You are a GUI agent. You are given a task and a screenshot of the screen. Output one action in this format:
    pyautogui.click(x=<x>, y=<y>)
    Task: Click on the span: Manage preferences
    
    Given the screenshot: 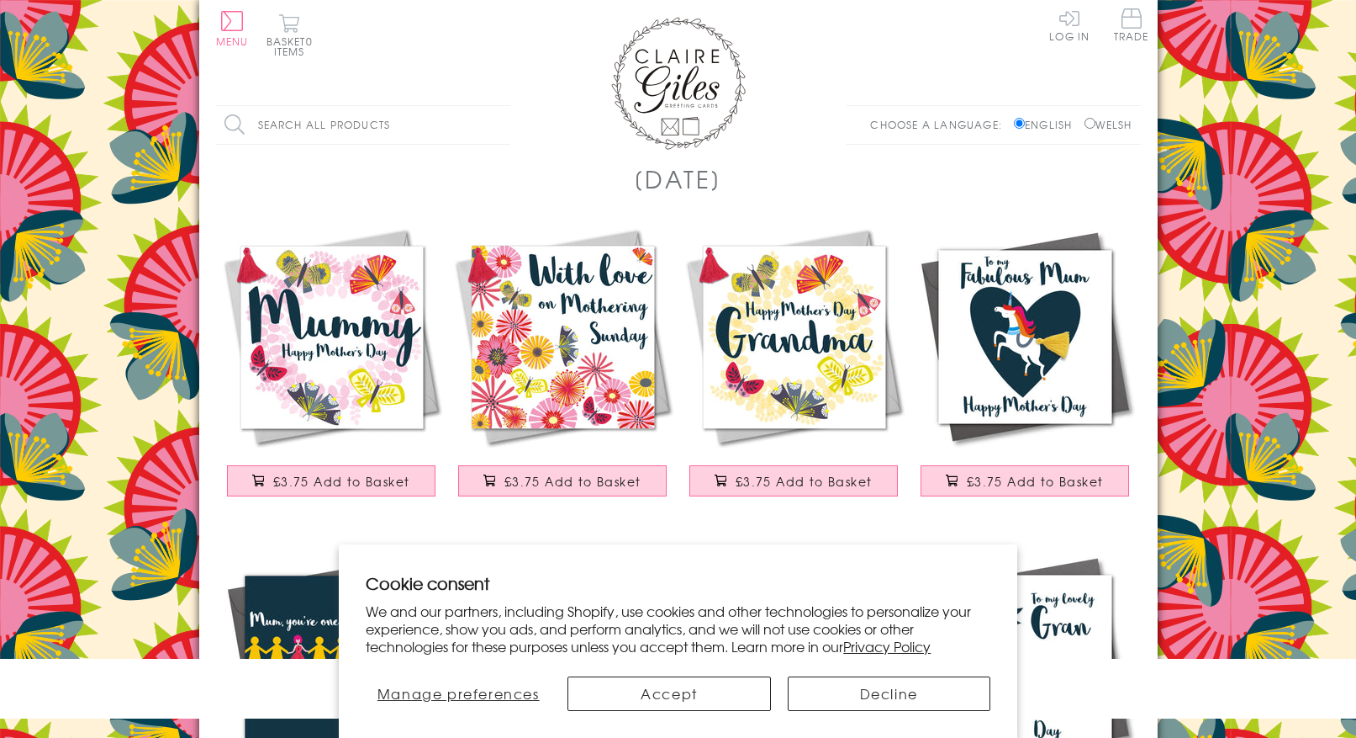 What is the action you would take?
    pyautogui.click(x=458, y=693)
    